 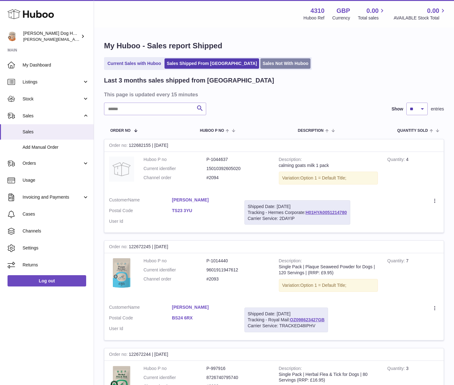 What do you see at coordinates (420, 14) in the screenshot?
I see `a: 0.00 AVAILABLE Stock Total` at bounding box center [420, 14].